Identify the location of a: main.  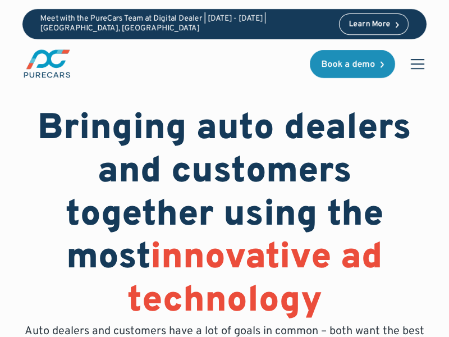
(47, 63).